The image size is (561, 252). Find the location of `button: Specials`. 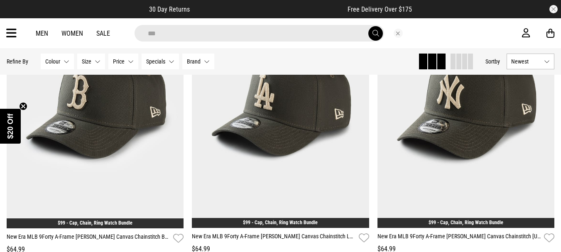

button: Specials is located at coordinates (160, 61).